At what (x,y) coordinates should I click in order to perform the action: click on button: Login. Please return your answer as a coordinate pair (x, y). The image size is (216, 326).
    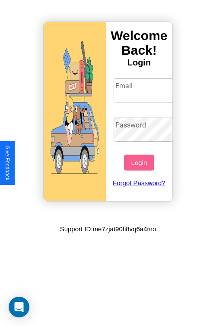
    Looking at the image, I should click on (138, 163).